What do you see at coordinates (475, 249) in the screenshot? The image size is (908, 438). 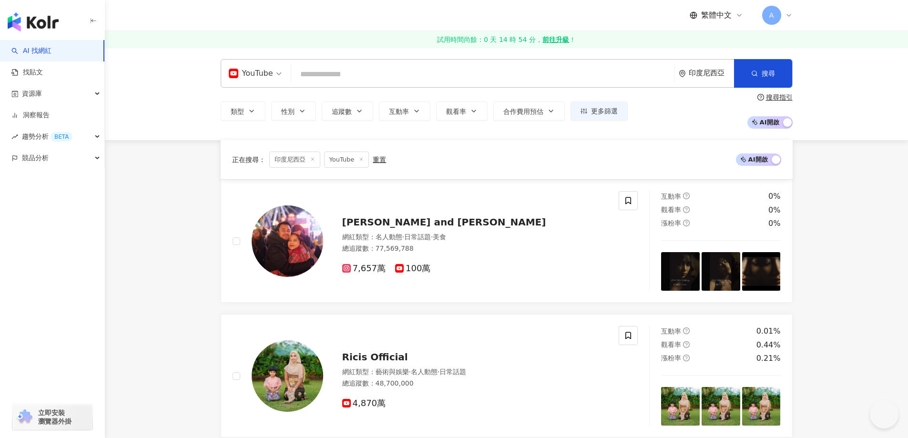 I see `div: 總追蹤數 ： 77,569,788` at bounding box center [475, 249].